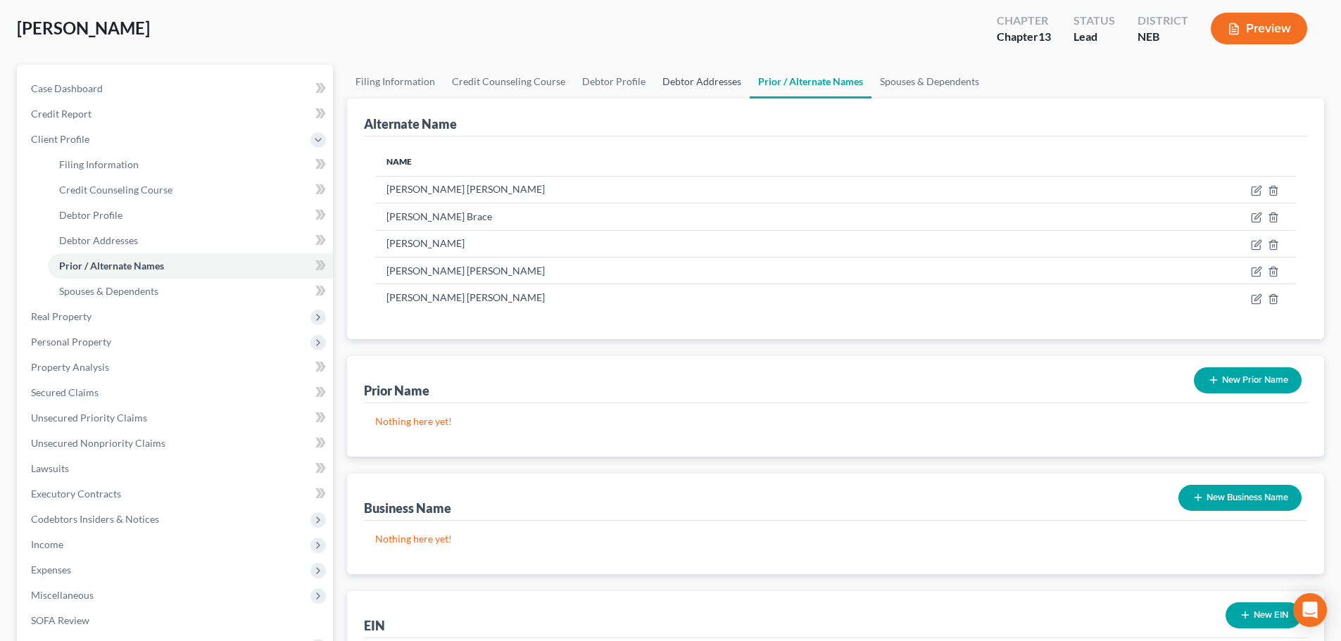  What do you see at coordinates (47, 544) in the screenshot?
I see `span: Income` at bounding box center [47, 544].